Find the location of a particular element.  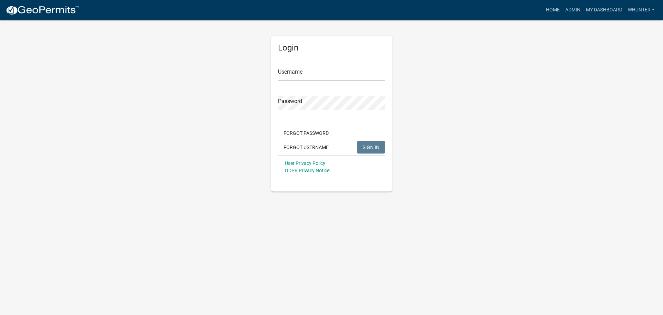

a: whunter is located at coordinates (641, 10).